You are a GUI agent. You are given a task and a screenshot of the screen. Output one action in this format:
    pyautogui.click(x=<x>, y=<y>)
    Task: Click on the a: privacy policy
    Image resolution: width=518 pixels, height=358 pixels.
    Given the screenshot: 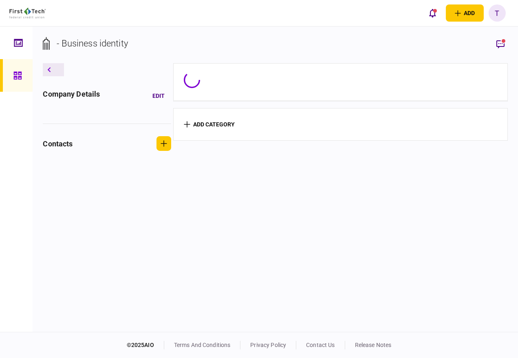 What is the action you would take?
    pyautogui.click(x=268, y=345)
    